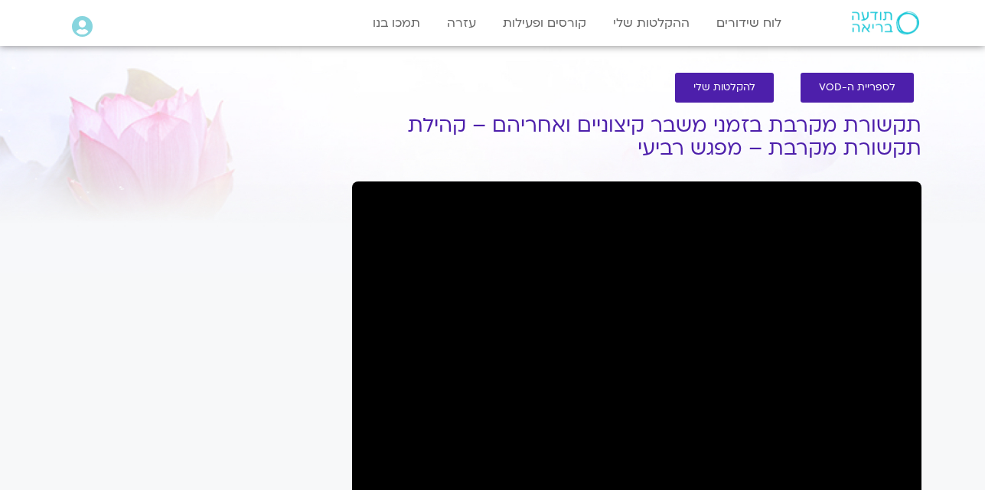  I want to click on a: ההקלטות שלי, so click(651, 23).